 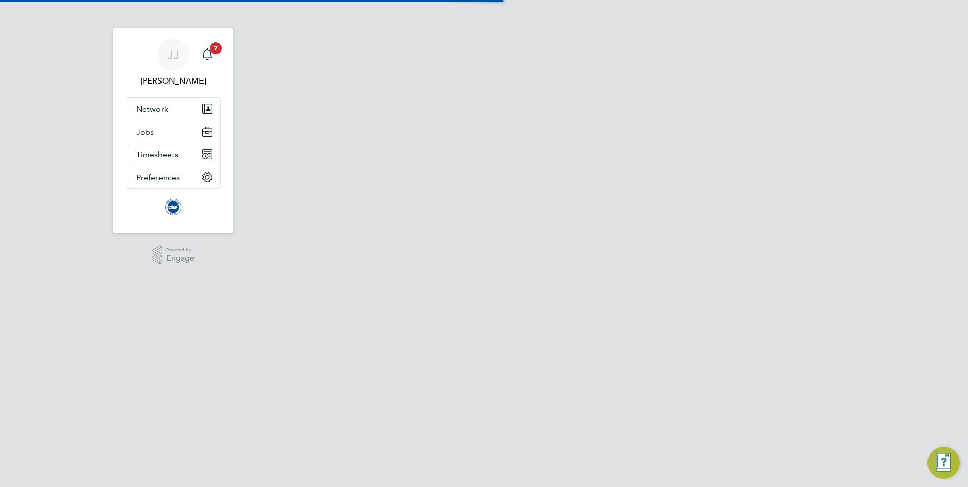 I want to click on button: Network, so click(x=173, y=109).